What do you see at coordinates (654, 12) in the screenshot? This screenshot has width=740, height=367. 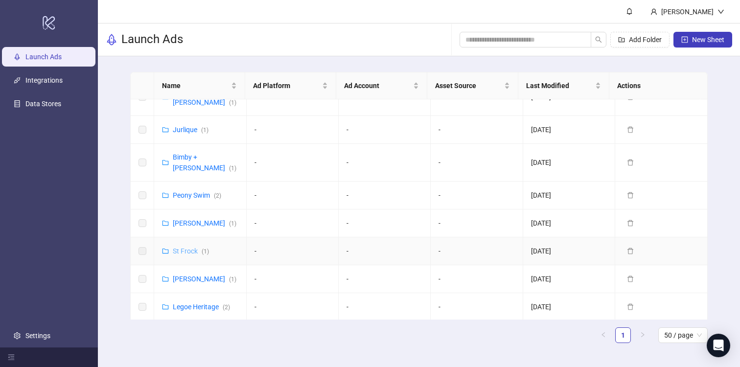 I see `span: user` at bounding box center [654, 12].